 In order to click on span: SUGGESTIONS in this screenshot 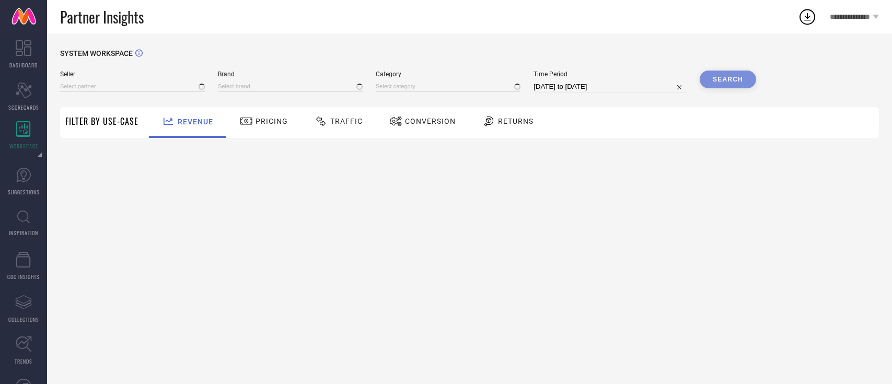, I will do `click(24, 192)`.